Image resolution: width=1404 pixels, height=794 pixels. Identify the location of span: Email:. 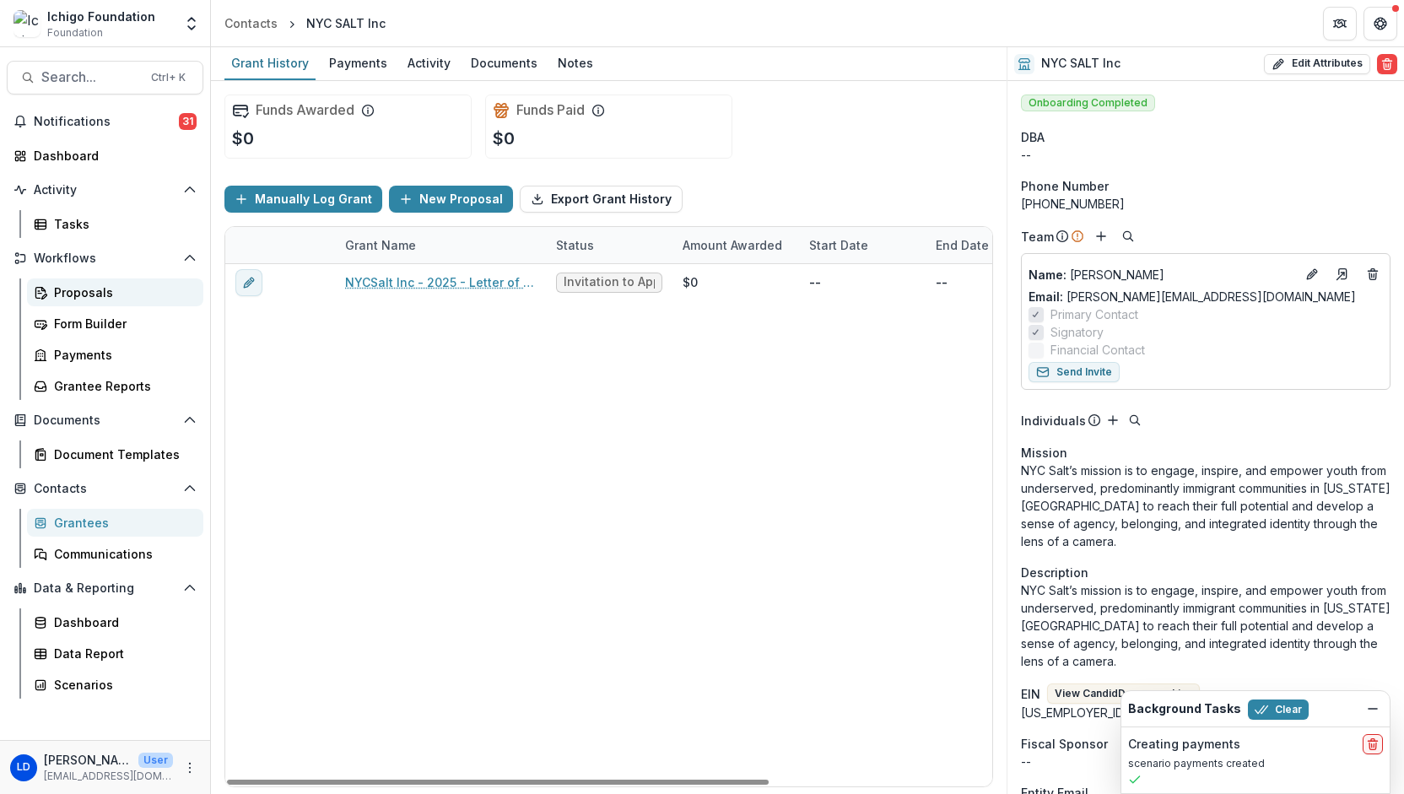
(1045, 296).